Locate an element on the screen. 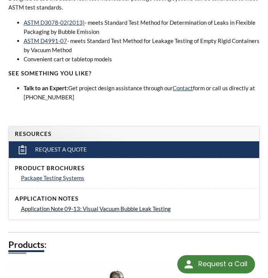 The height and width of the screenshot is (278, 268). span: Application Note 09-13: Visual Vacuum Bubble Leak Testing is located at coordinates (96, 209).